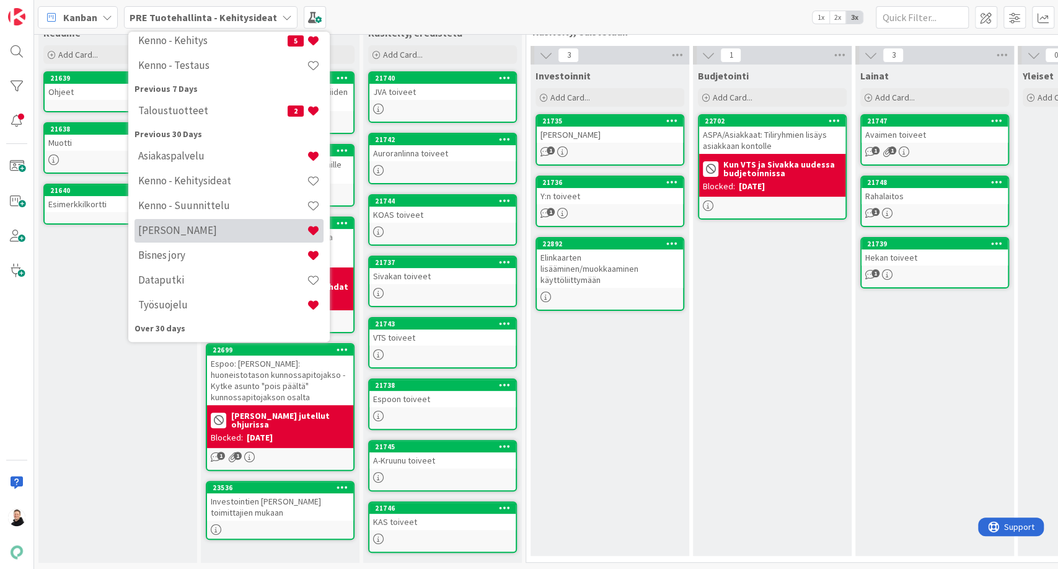  Describe the element at coordinates (229, 89) in the screenshot. I see `div: Previous 7 Days` at that location.